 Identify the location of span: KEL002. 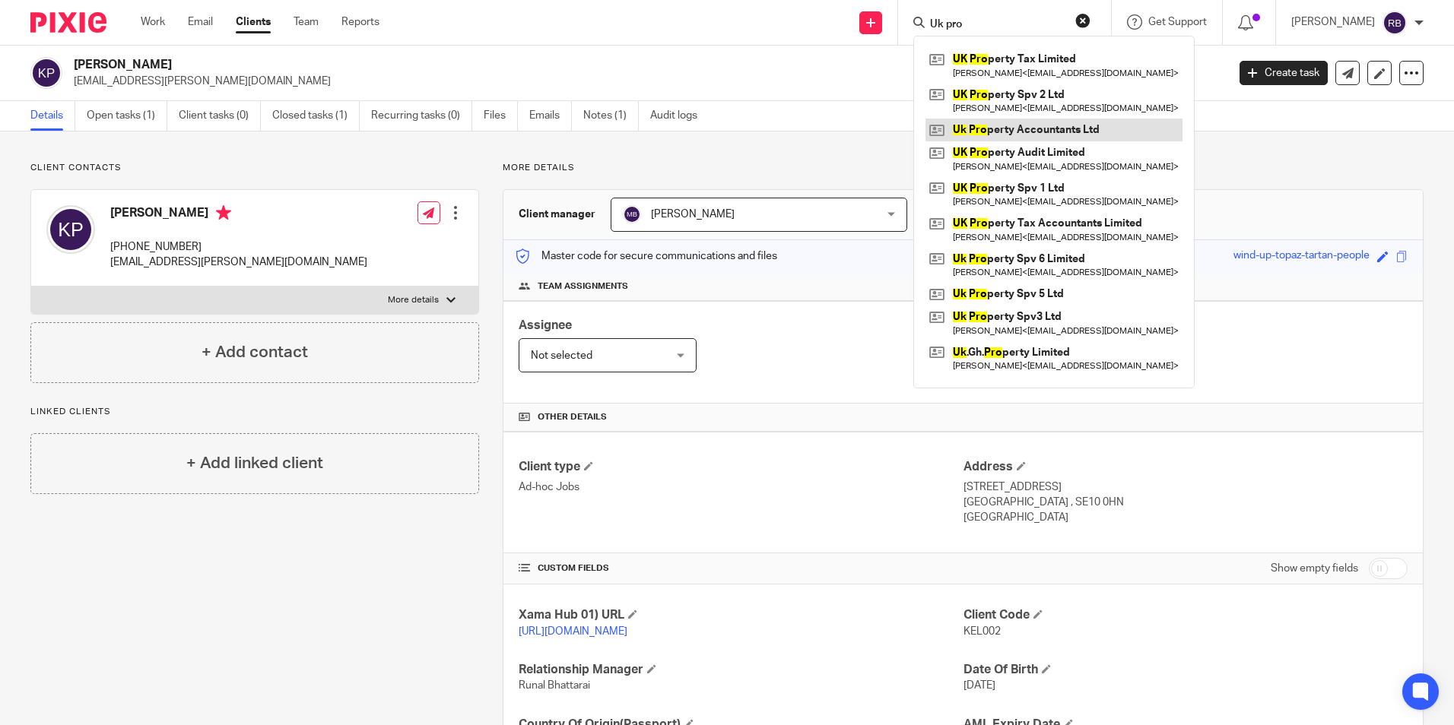
(982, 632).